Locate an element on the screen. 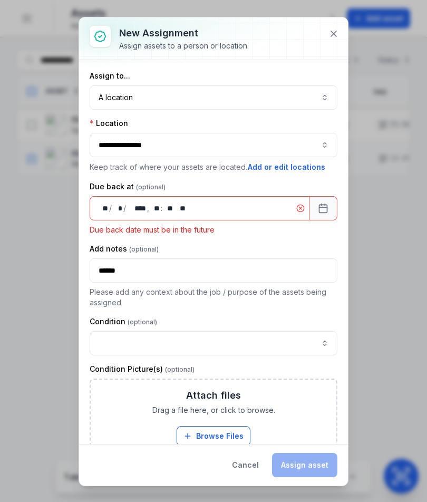  div: year, is located at coordinates (137, 208).